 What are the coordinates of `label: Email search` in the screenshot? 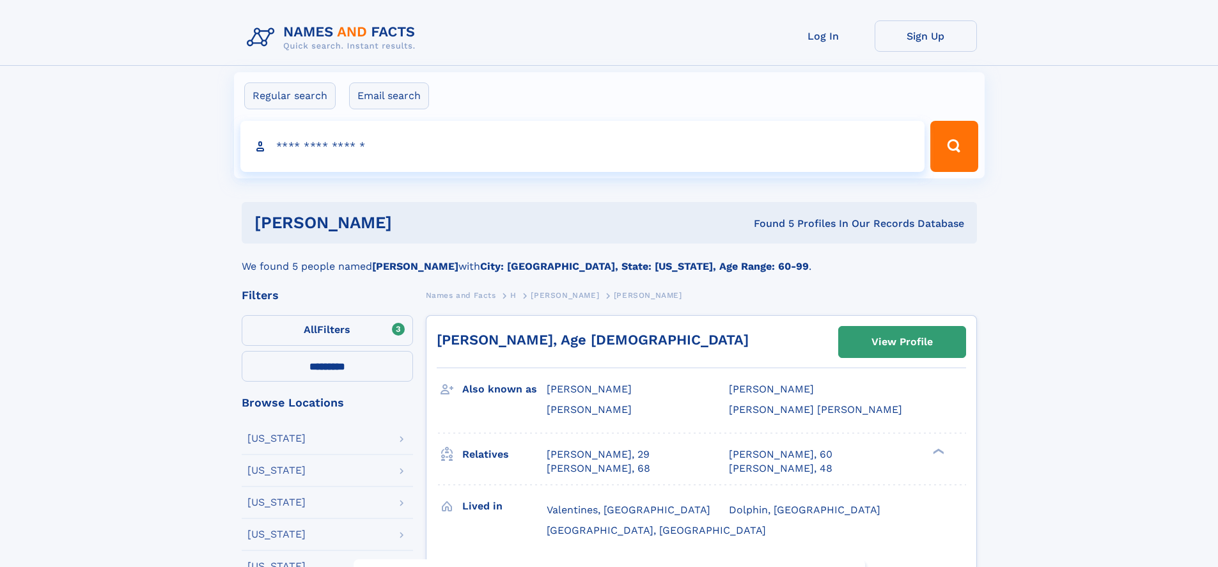 It's located at (389, 96).